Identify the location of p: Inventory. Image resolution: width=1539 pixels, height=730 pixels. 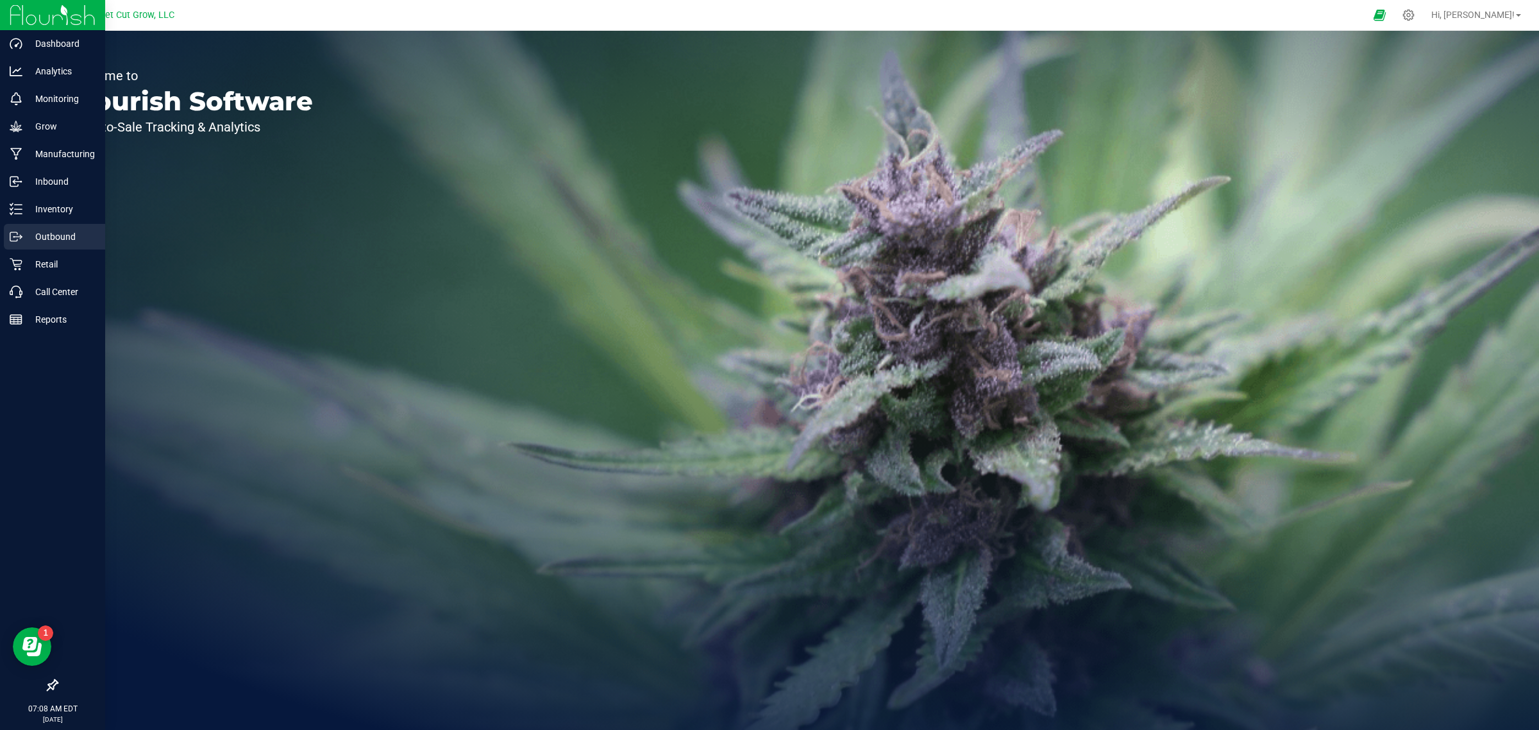
(61, 209).